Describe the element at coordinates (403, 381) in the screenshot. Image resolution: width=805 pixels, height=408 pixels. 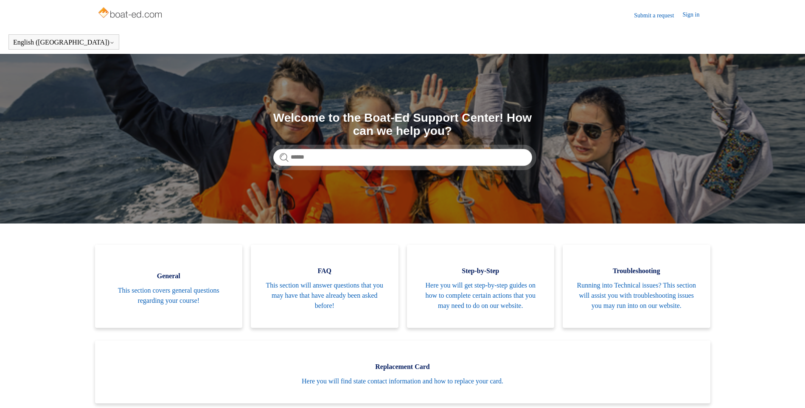
I see `span: Here you will find state contact information and how to replace your card.` at that location.